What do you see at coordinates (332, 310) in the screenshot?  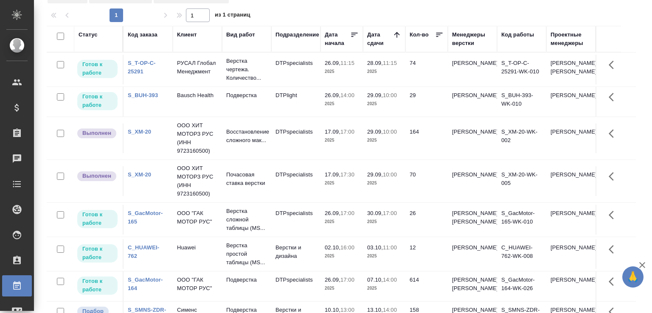 I see `p: 10.10,` at bounding box center [332, 310].